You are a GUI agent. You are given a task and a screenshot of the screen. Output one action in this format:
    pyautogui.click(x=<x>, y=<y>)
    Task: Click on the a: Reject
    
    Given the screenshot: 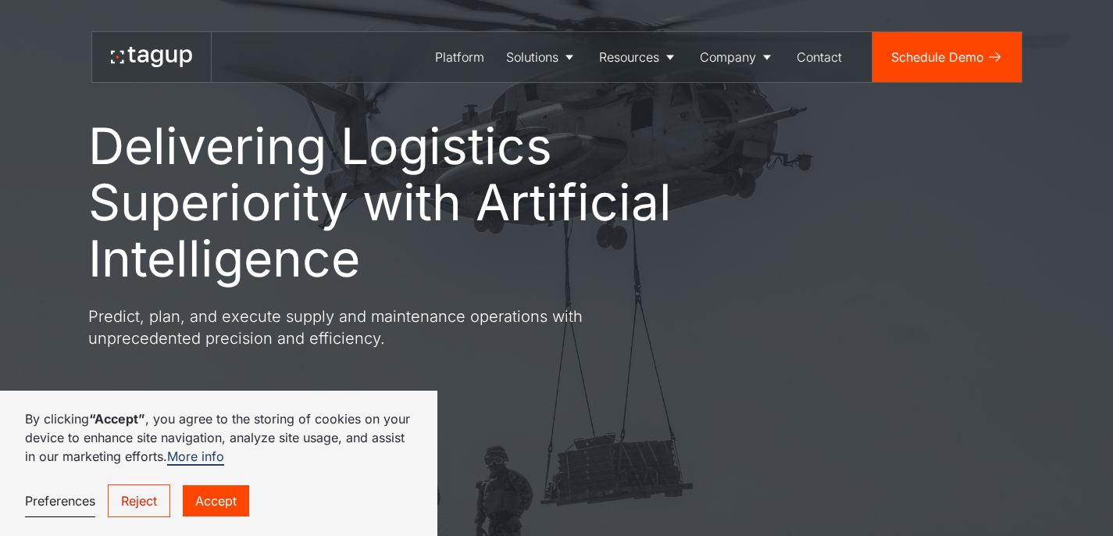 What is the action you would take?
    pyautogui.click(x=139, y=500)
    